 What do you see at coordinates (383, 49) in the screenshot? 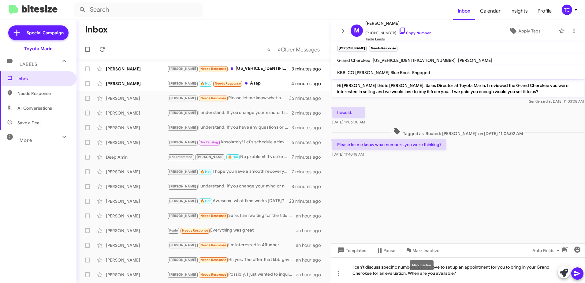
I see `small: Needs Response` at bounding box center [383, 49].